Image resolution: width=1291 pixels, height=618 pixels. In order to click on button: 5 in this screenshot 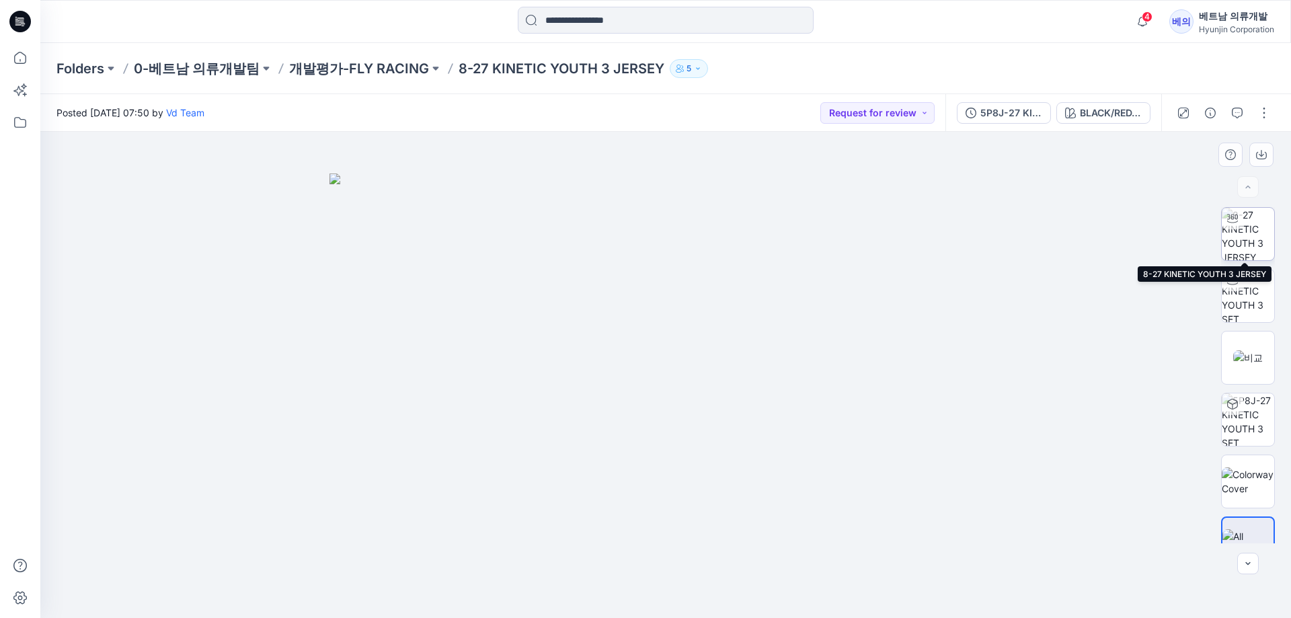, I will do `click(688, 69)`.